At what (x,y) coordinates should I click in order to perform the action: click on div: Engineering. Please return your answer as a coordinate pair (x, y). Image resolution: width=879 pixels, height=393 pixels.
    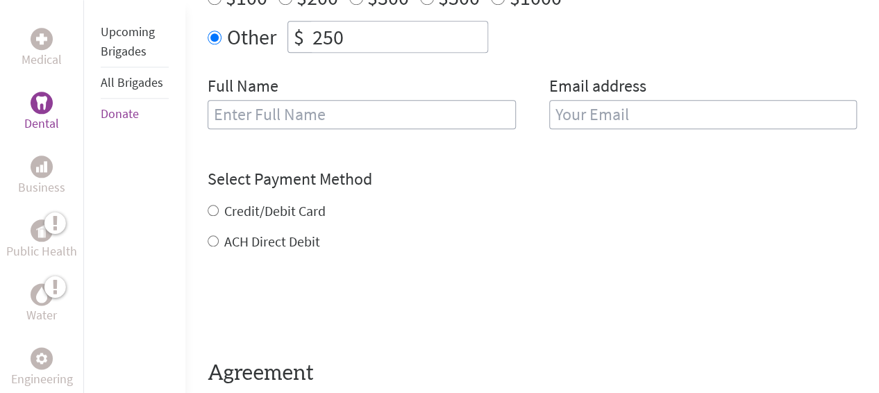
    Looking at the image, I should click on (42, 358).